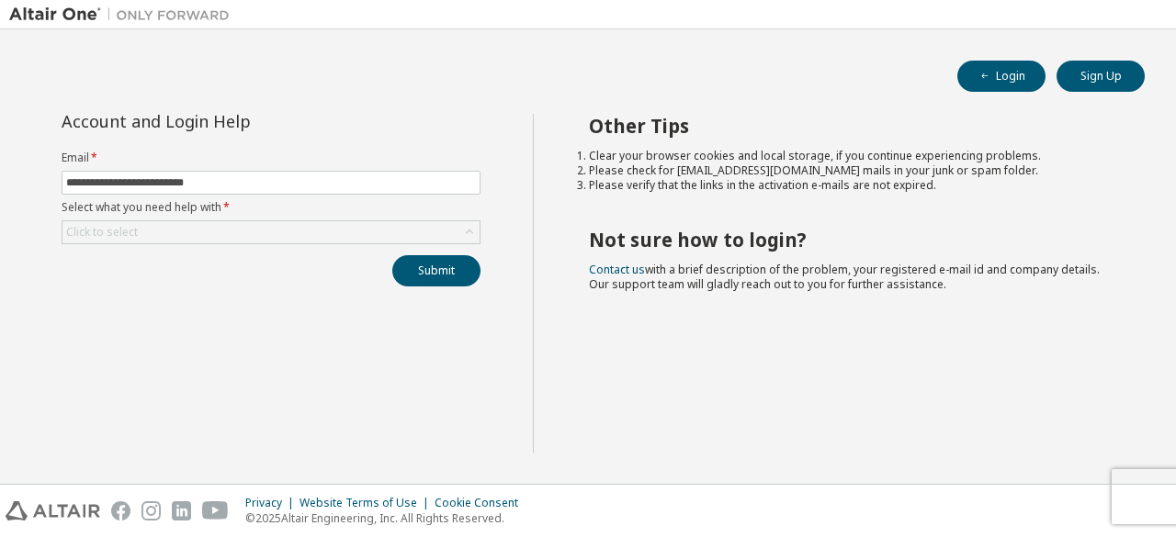 The width and height of the screenshot is (1176, 537). Describe the element at coordinates (1100, 76) in the screenshot. I see `button: Sign Up` at that location.